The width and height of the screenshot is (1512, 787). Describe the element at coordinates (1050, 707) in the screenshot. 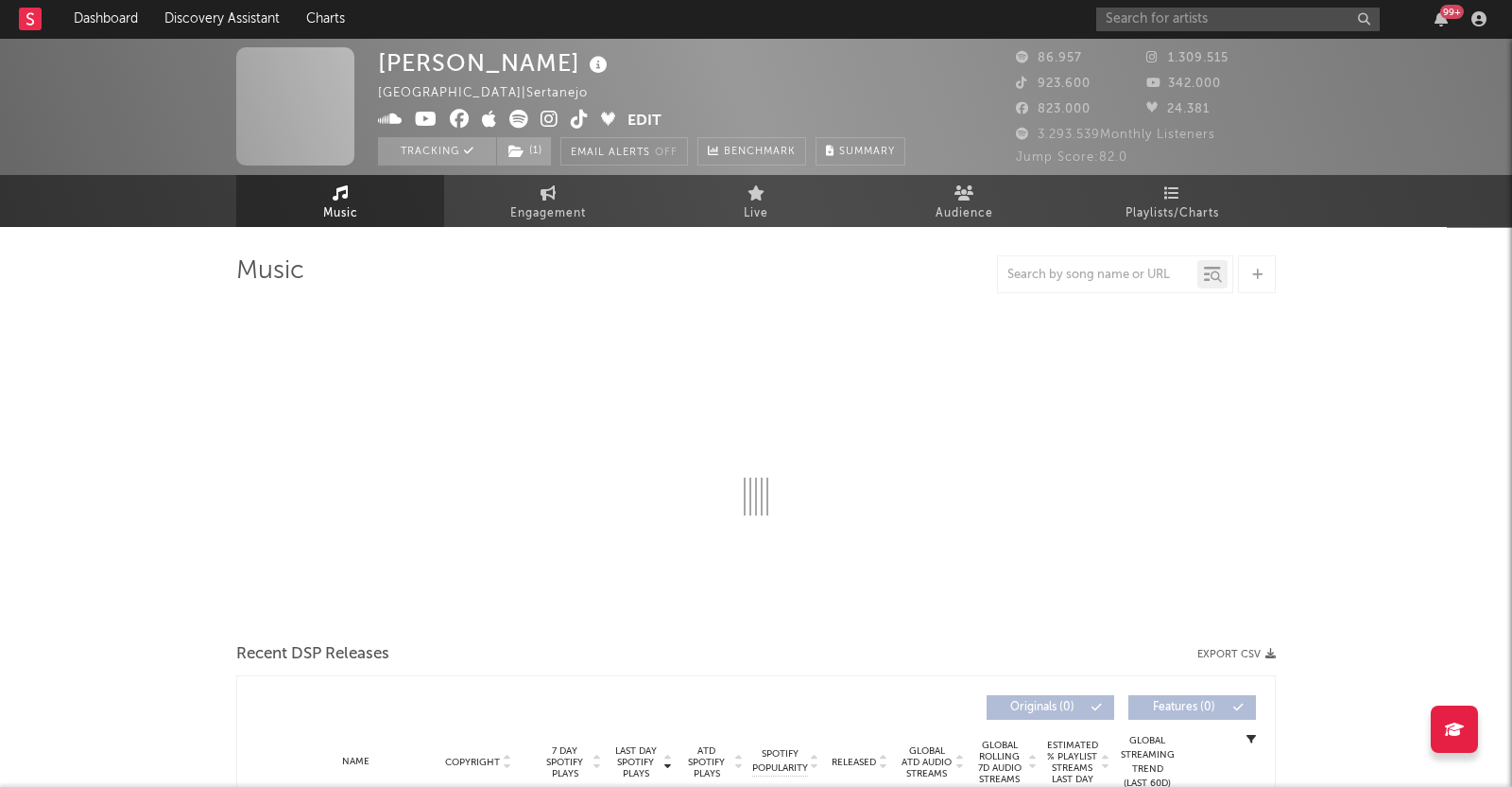

I see `button: Originals(0)` at that location.